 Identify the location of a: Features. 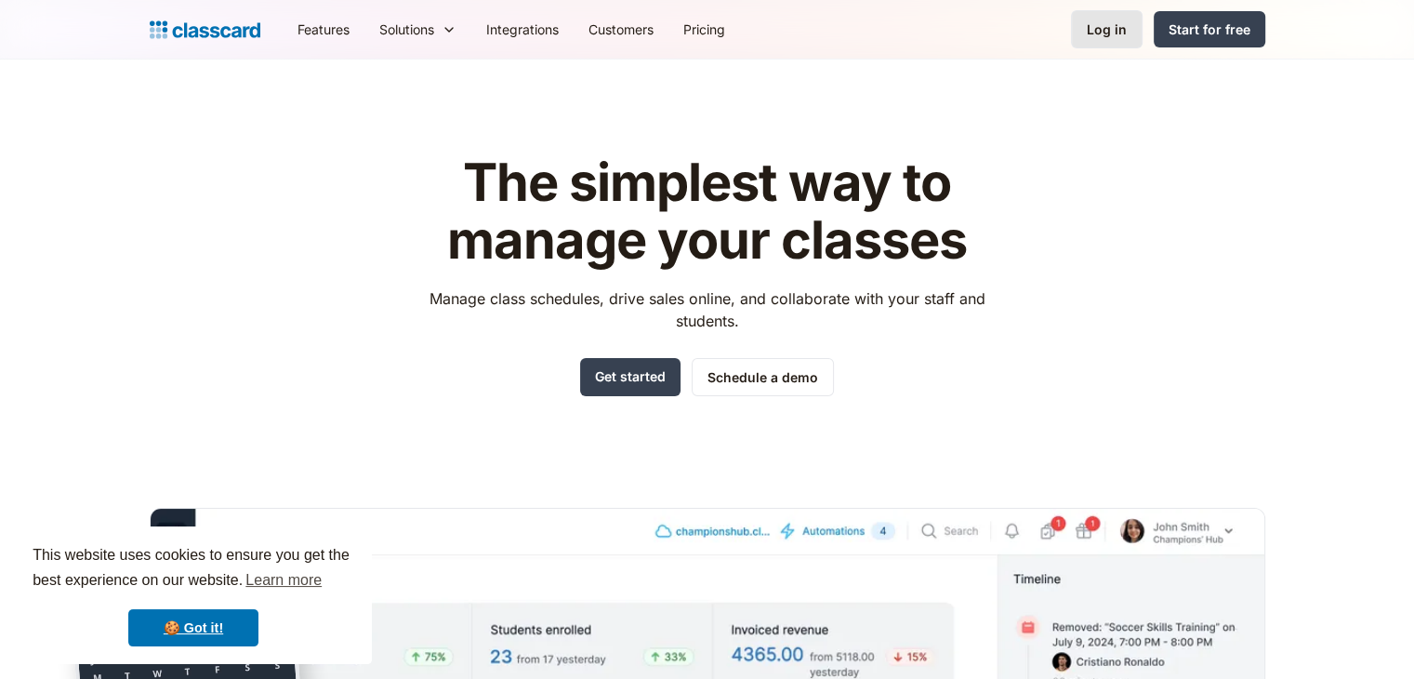
(324, 29).